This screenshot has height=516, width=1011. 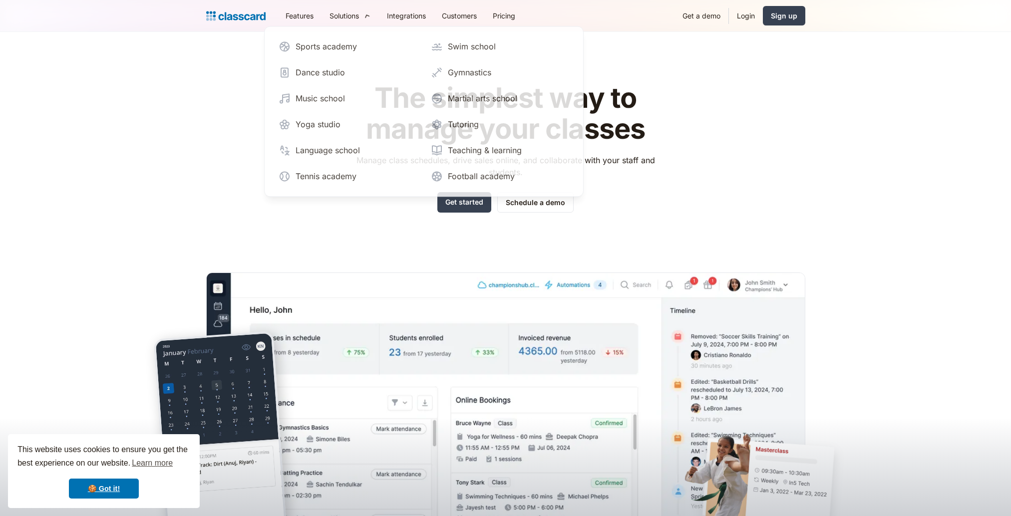 What do you see at coordinates (104, 471) in the screenshot?
I see `div: cookieconsent` at bounding box center [104, 471].